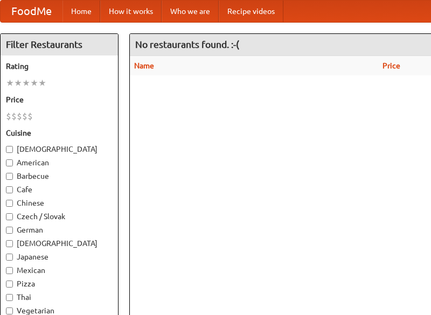  What do you see at coordinates (9, 284) in the screenshot?
I see `input: Pizza` at bounding box center [9, 284].